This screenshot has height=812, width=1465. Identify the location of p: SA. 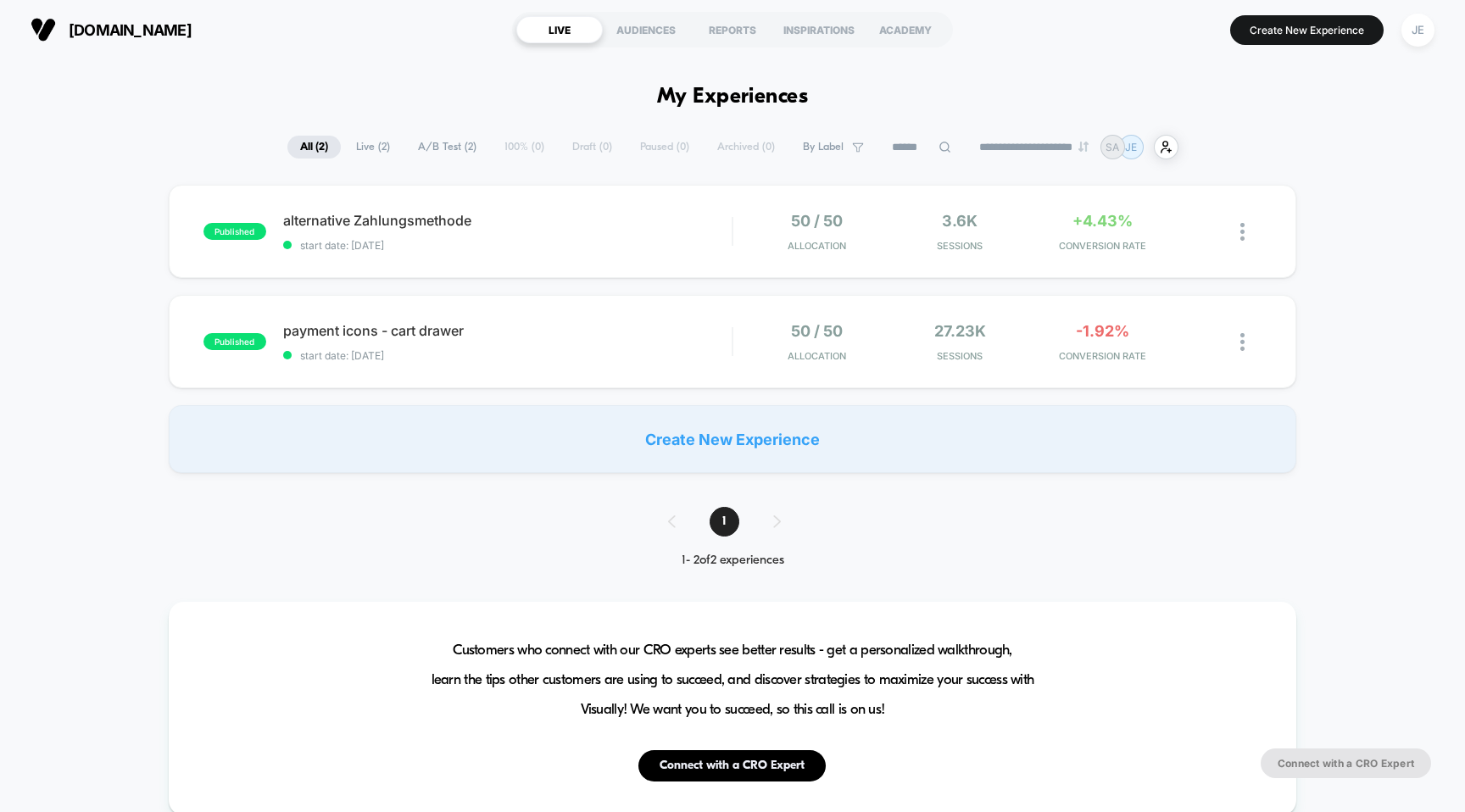
(1113, 147).